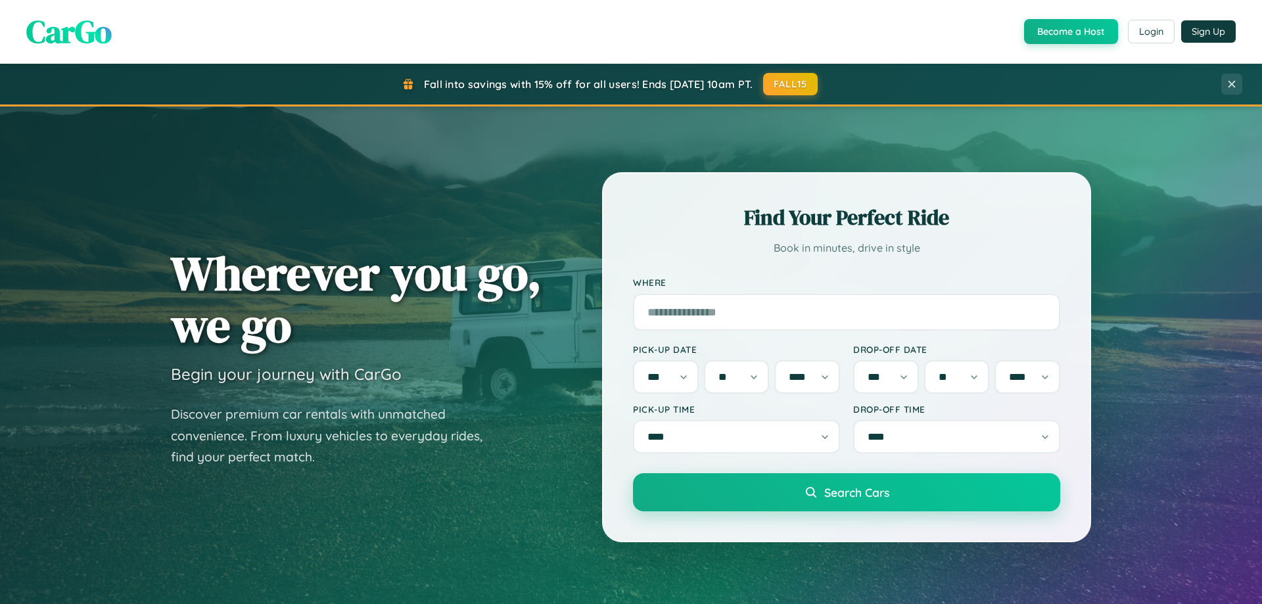 The image size is (1262, 604). What do you see at coordinates (736, 409) in the screenshot?
I see `label: Pick-up Time` at bounding box center [736, 409].